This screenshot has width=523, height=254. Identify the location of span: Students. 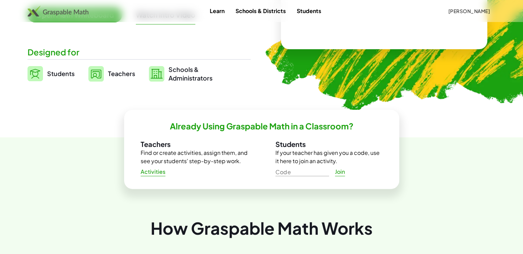
(61, 73).